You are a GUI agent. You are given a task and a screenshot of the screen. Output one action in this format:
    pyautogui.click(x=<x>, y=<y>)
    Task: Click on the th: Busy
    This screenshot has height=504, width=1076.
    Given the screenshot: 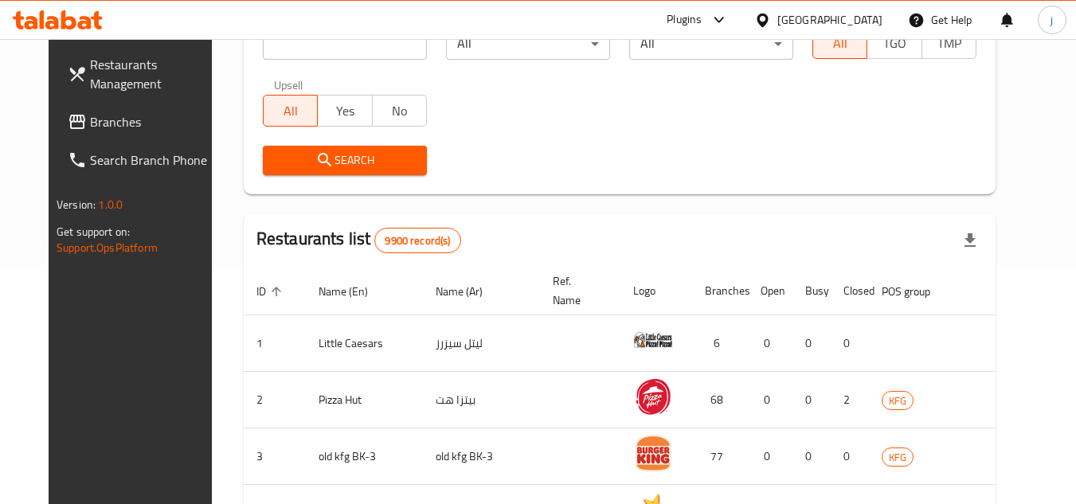 What is the action you would take?
    pyautogui.click(x=811, y=291)
    